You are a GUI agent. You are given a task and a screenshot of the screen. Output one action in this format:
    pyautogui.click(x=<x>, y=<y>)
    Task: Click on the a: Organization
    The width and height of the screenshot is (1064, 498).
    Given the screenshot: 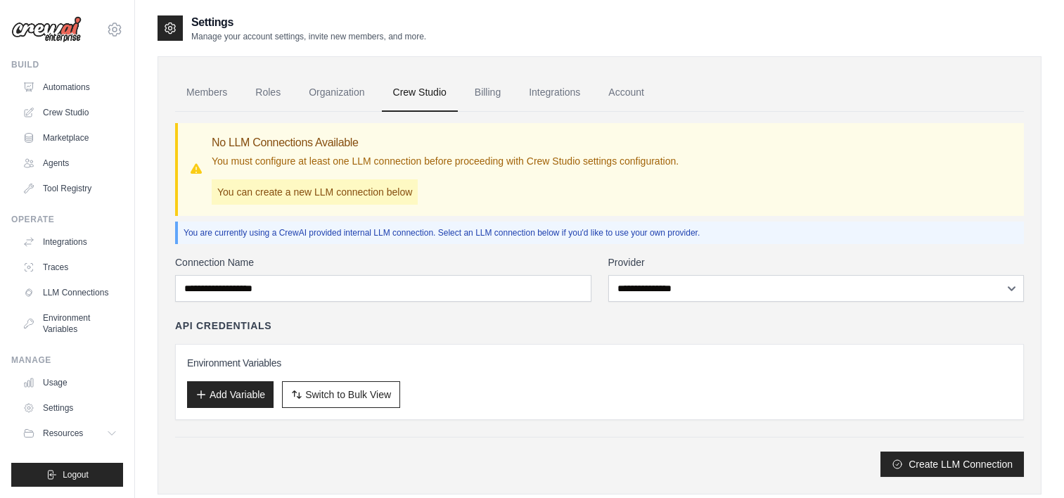 What is the action you would take?
    pyautogui.click(x=336, y=93)
    